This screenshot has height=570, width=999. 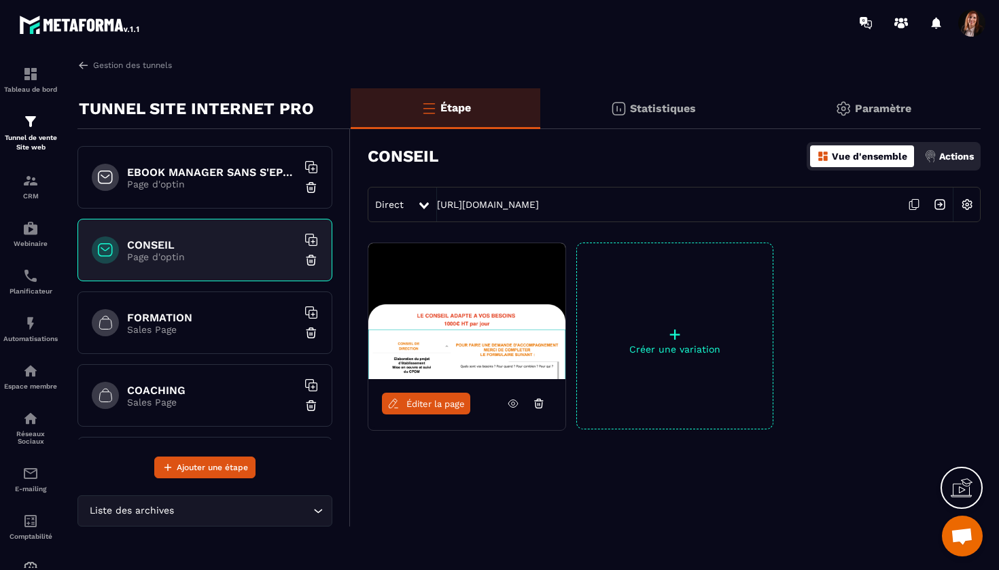 What do you see at coordinates (426, 404) in the screenshot?
I see `a: Éditer la page` at bounding box center [426, 404].